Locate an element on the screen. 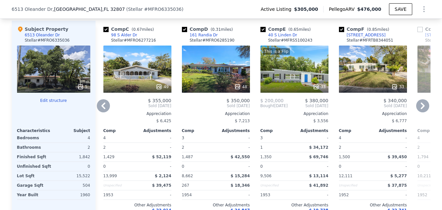  span: $ 41,892 is located at coordinates (319, 185).